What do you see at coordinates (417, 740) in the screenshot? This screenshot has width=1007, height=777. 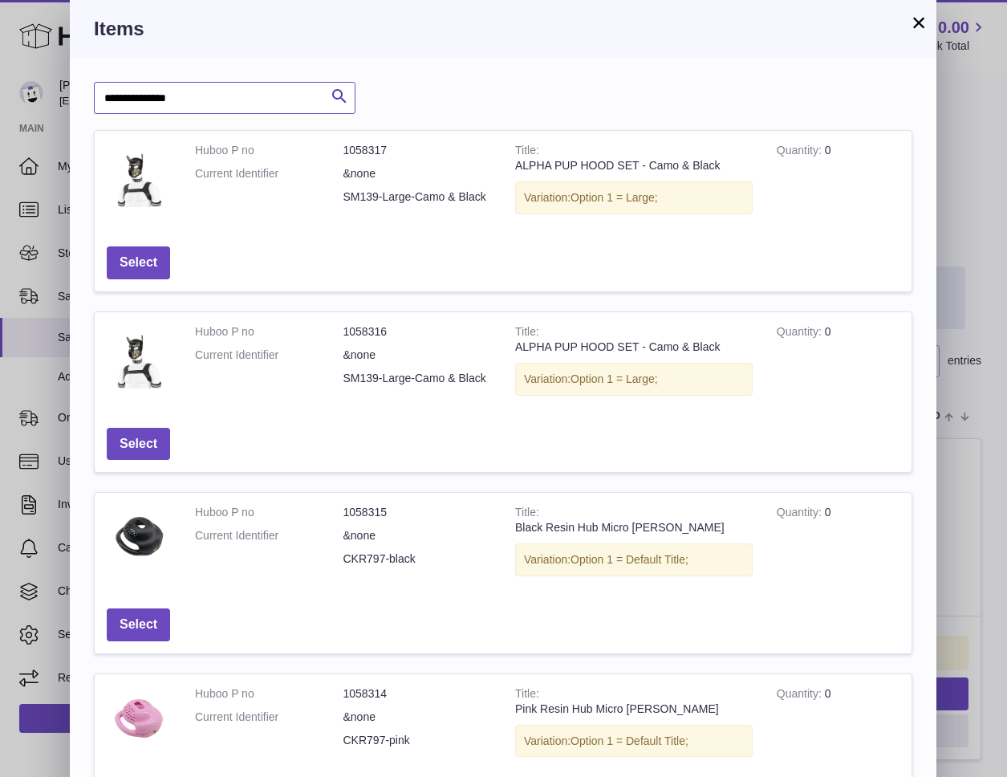 I see `dd: CKR797-pink` at bounding box center [417, 740].